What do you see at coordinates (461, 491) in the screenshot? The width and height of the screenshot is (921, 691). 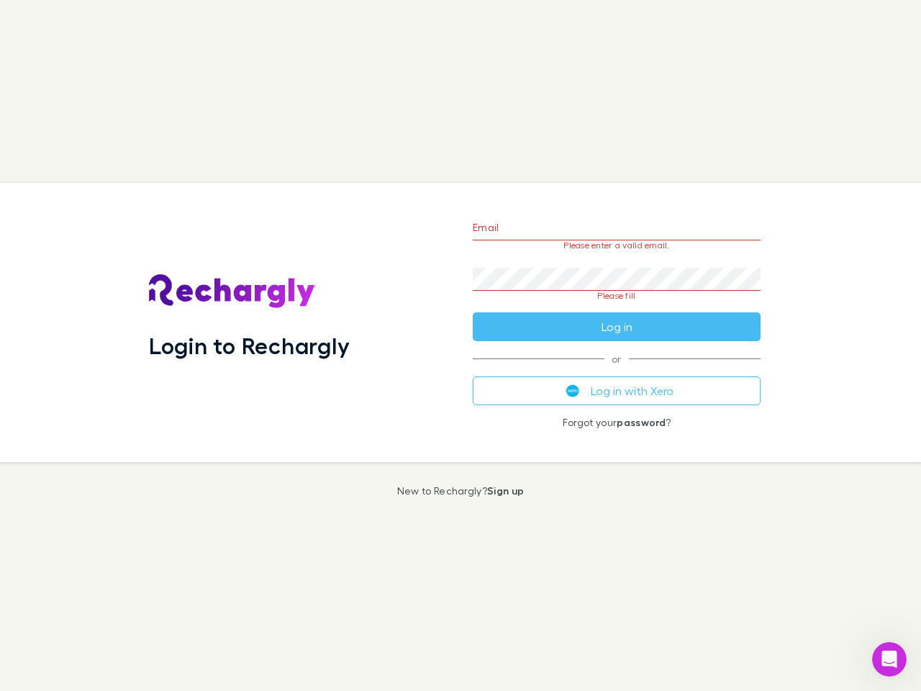 I see `p: New to Rechargly?` at bounding box center [461, 491].